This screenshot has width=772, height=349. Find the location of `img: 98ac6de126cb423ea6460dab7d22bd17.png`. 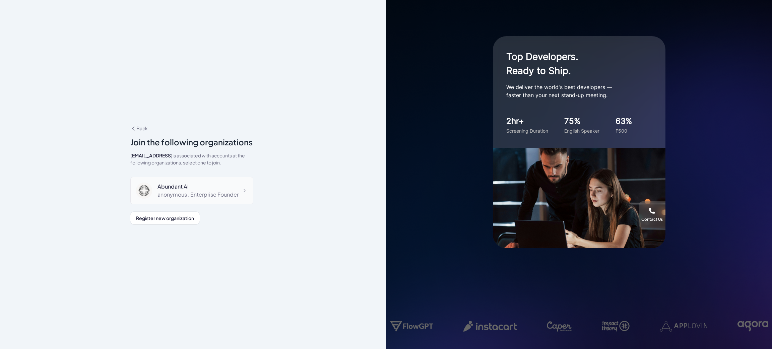

img: 98ac6de126cb423ea6460dab7d22bd17.png is located at coordinates (144, 191).